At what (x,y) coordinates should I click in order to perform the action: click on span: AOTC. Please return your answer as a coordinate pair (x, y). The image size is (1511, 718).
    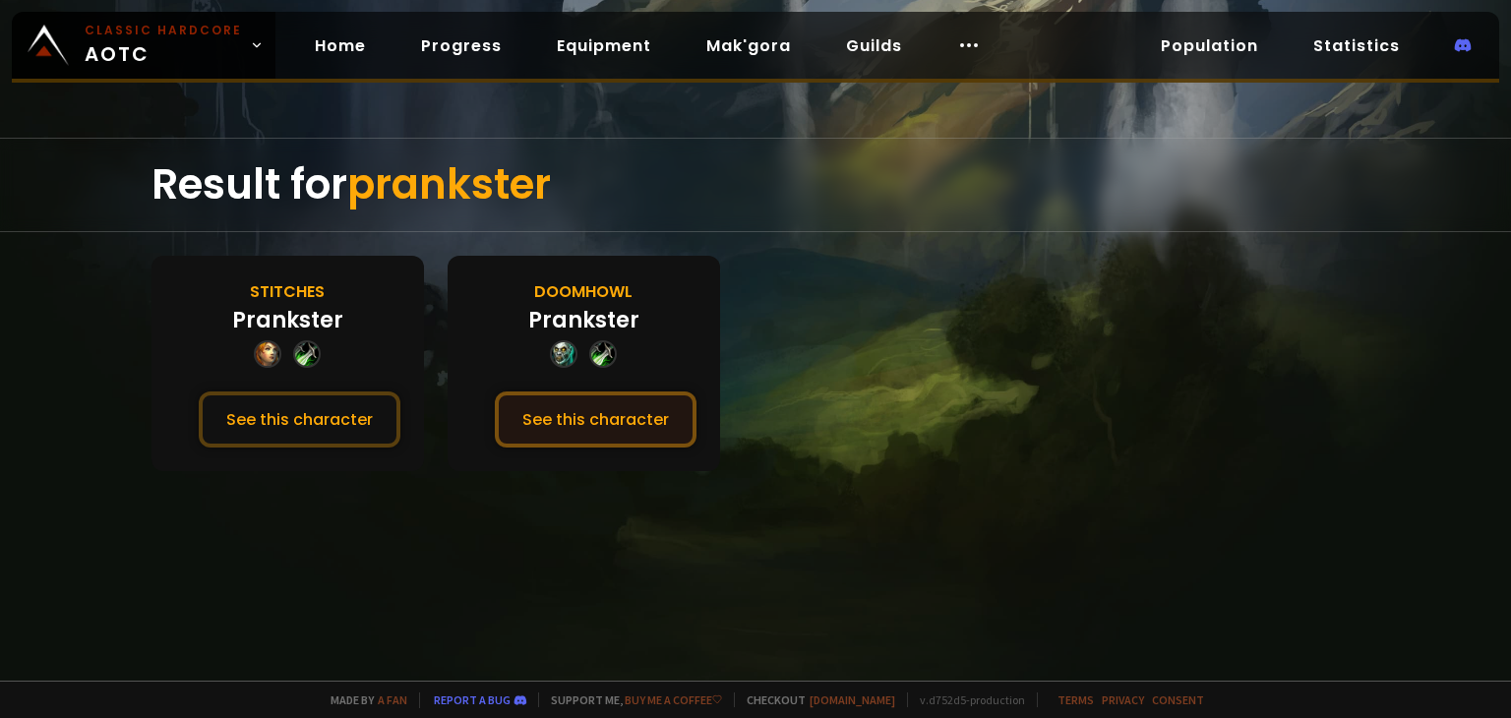
    Looking at the image, I should click on (163, 45).